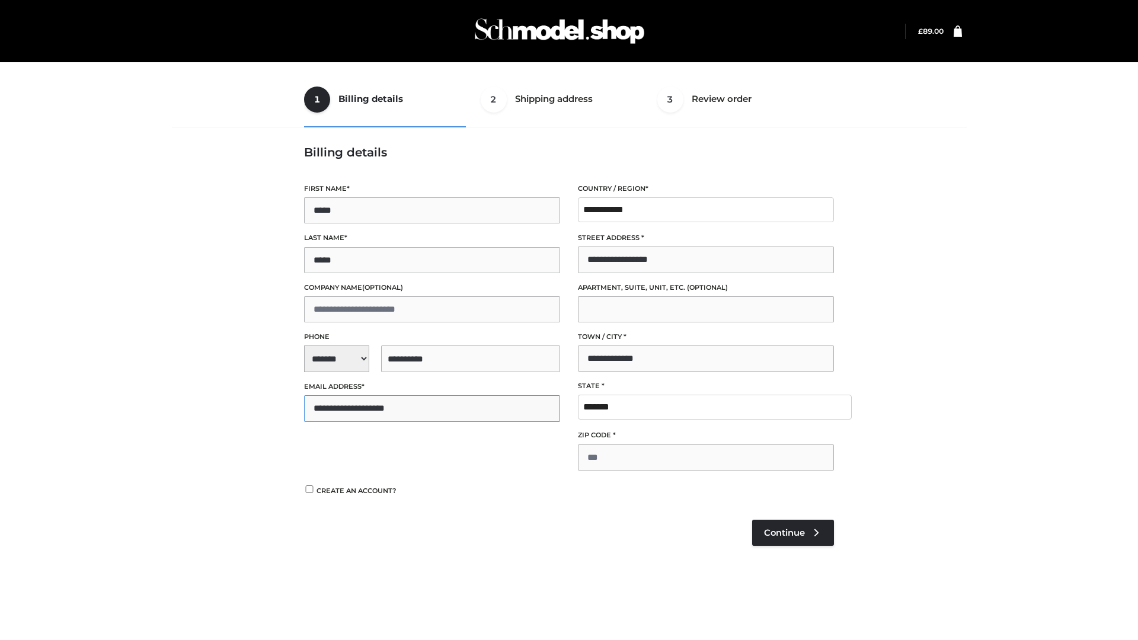  What do you see at coordinates (432, 238) in the screenshot?
I see `label: Last name` at bounding box center [432, 238].